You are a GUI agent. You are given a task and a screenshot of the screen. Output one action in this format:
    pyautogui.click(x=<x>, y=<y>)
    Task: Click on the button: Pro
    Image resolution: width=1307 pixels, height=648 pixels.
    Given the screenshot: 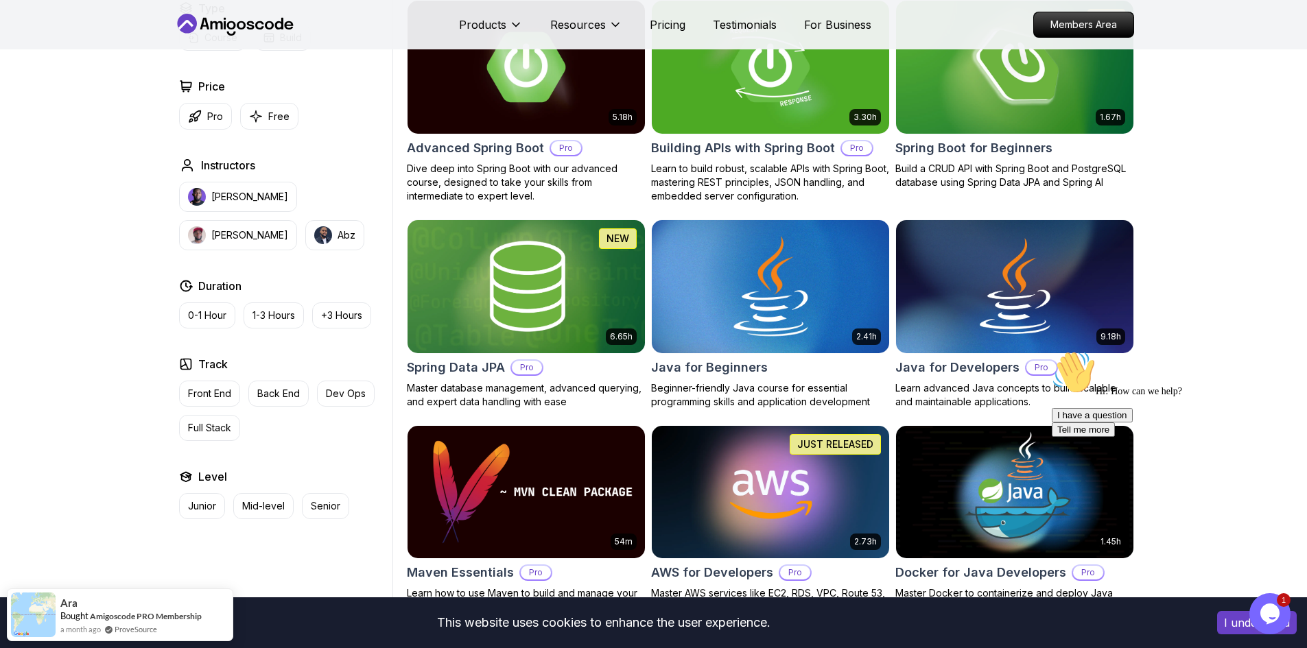 What is the action you would take?
    pyautogui.click(x=205, y=116)
    